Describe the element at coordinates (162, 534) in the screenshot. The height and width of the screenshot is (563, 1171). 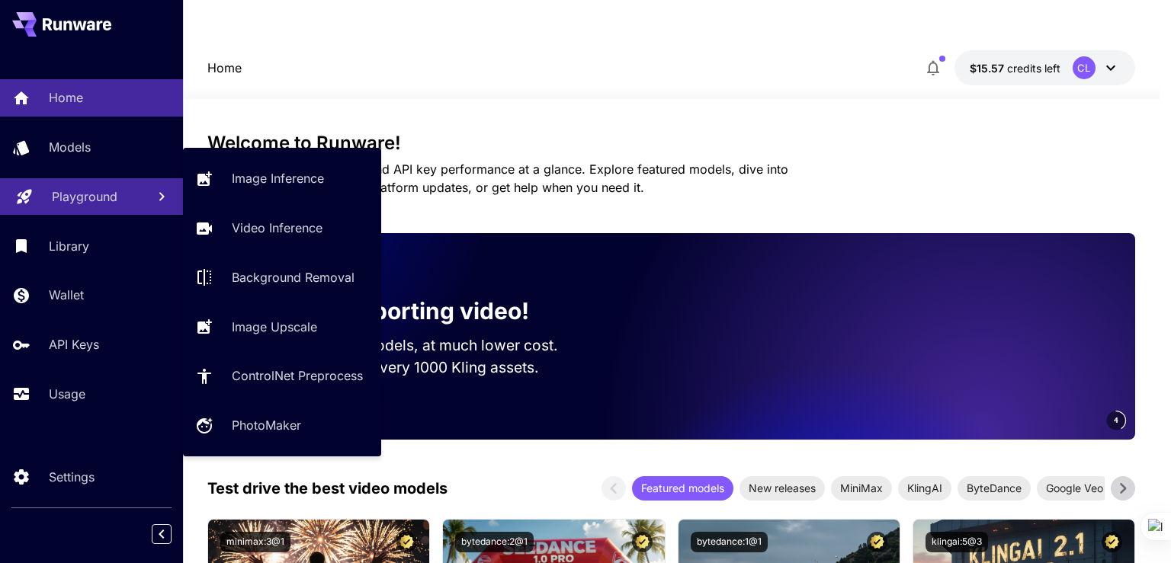
I see `button: Collapse sidebar` at that location.